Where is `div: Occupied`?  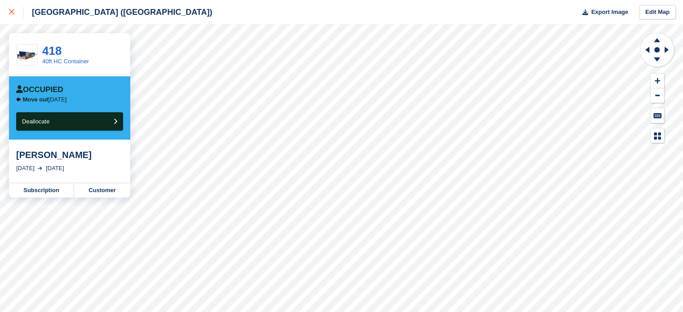
div: Occupied is located at coordinates (40, 90).